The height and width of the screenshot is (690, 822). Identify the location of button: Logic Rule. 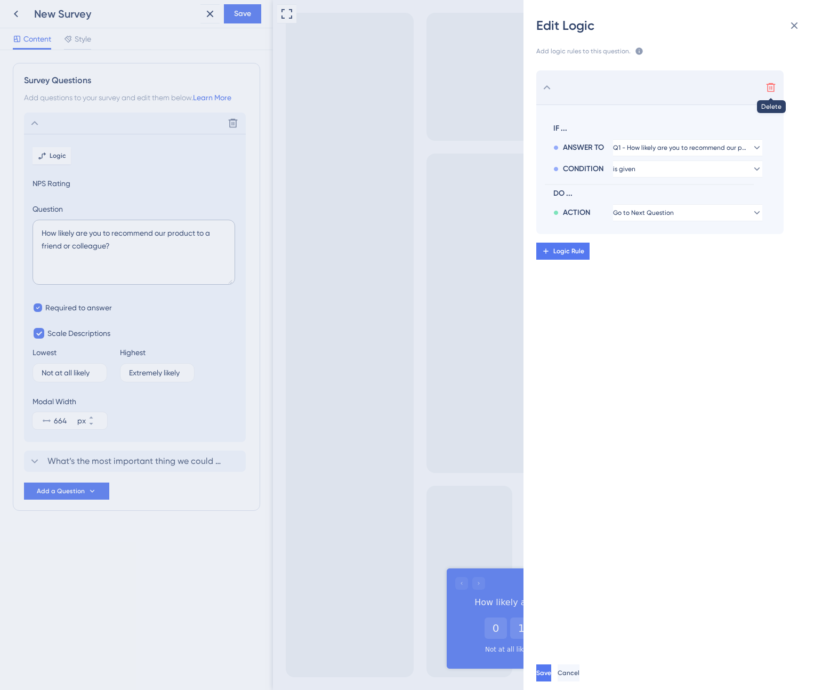
(563, 251).